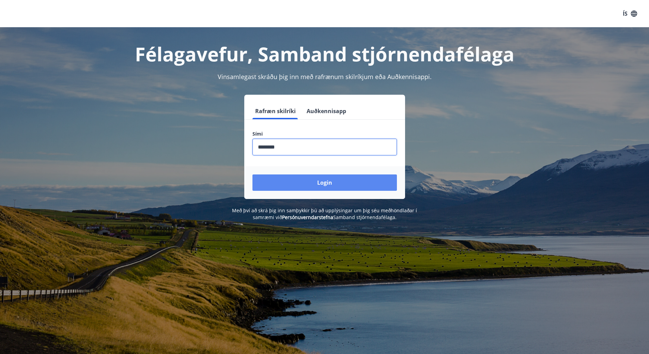 The width and height of the screenshot is (649, 354). I want to click on label: Sími, so click(324, 134).